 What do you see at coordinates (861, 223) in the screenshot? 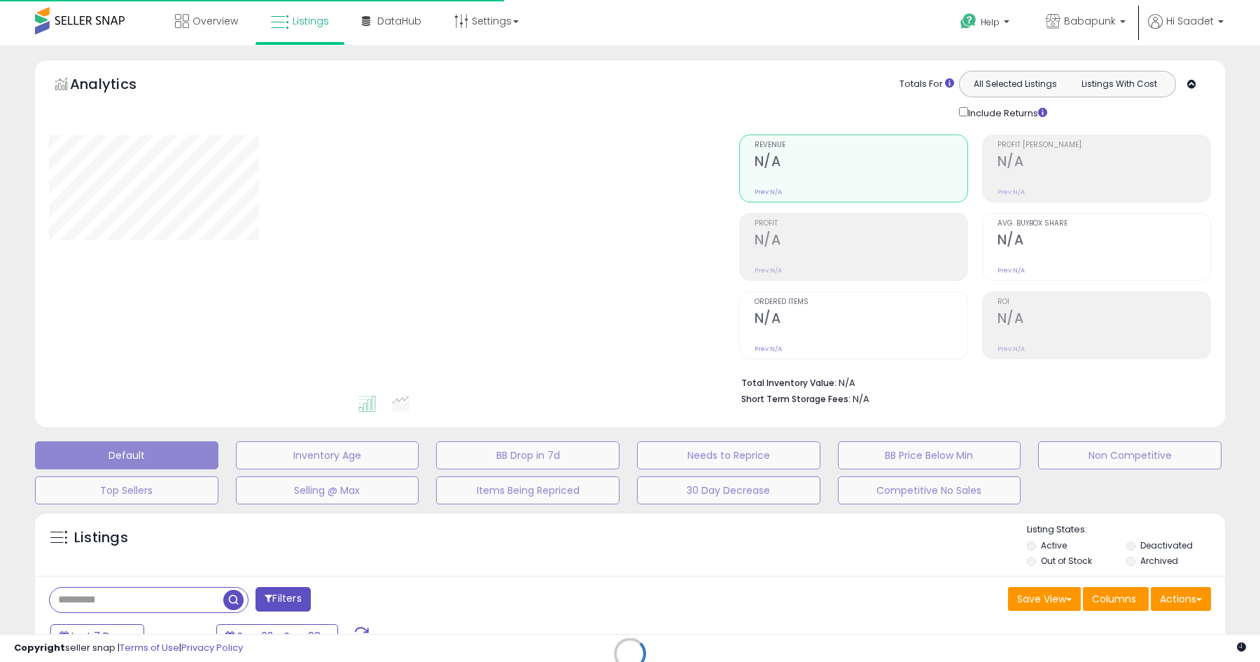
I see `span: Profit` at bounding box center [861, 223].